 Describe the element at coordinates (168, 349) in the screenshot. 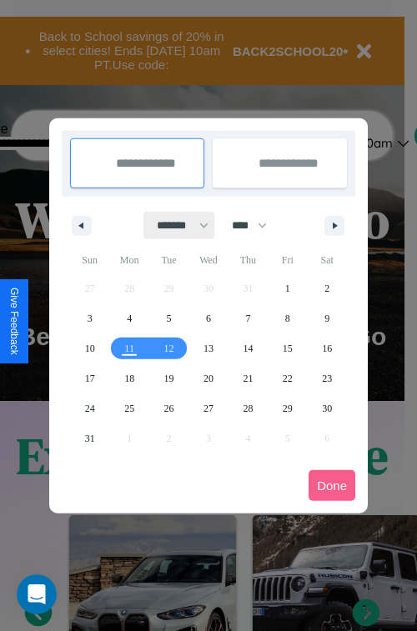

I see `button: 12` at that location.